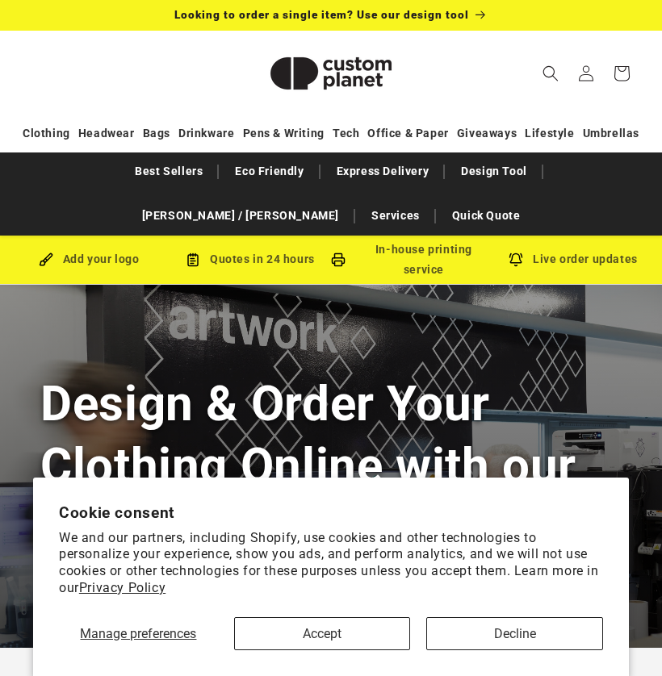 This screenshot has height=676, width=662. What do you see at coordinates (331, 73) in the screenshot?
I see `a: Custom Planet` at bounding box center [331, 73].